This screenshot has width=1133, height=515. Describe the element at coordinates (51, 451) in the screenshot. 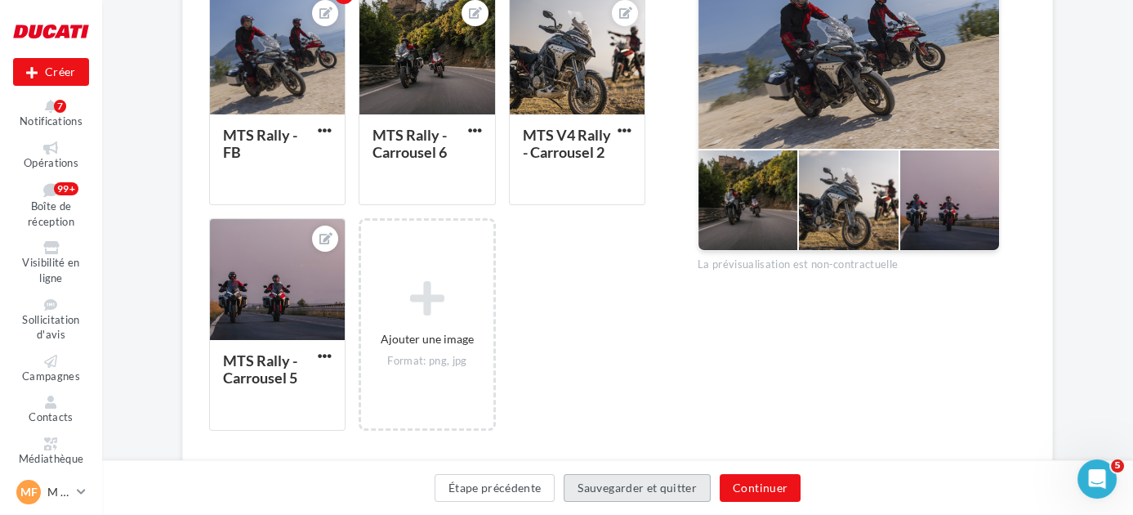

I see `a: Médiathèque` at that location.